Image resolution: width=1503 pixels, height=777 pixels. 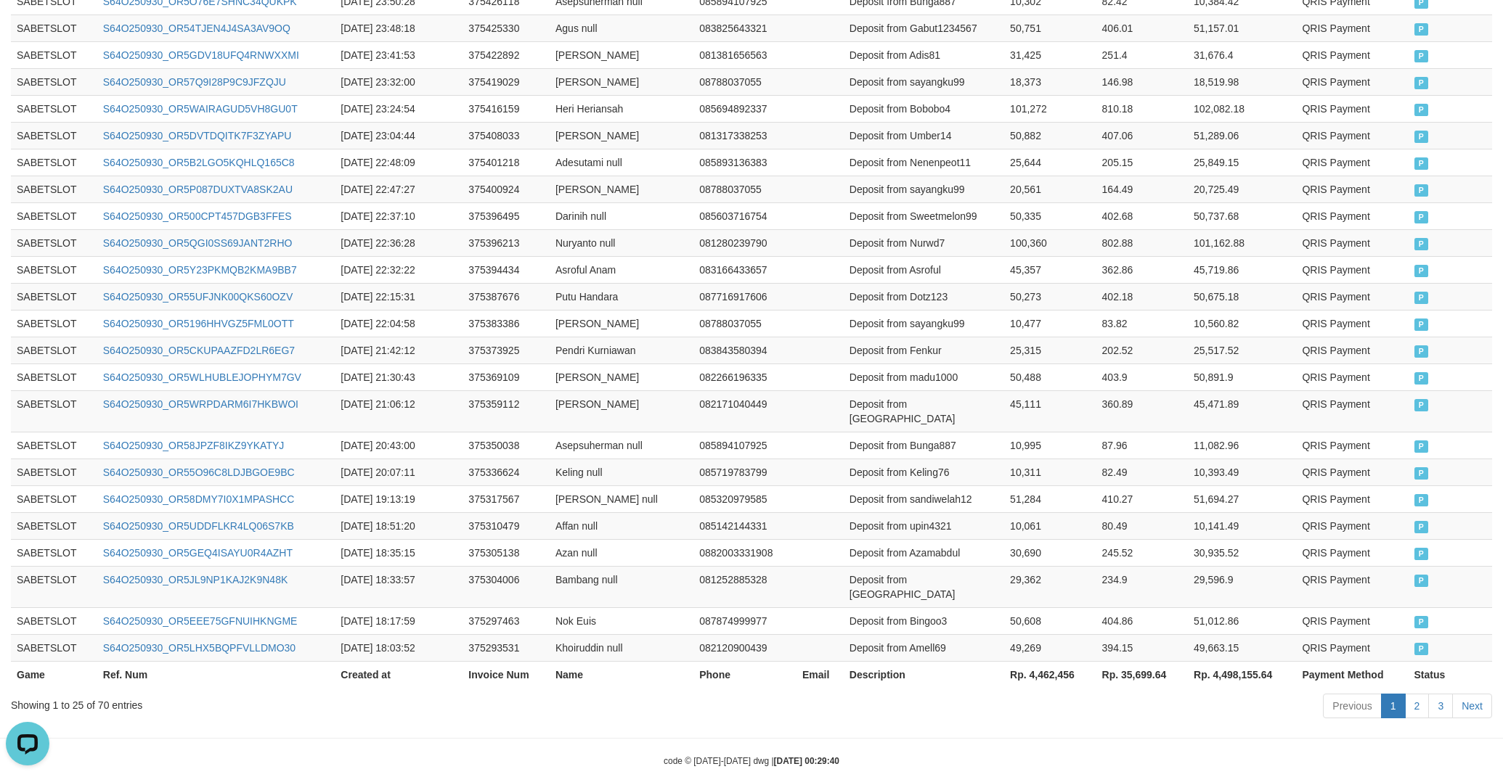 What do you see at coordinates (399, 674) in the screenshot?
I see `th: Created at` at bounding box center [399, 674].